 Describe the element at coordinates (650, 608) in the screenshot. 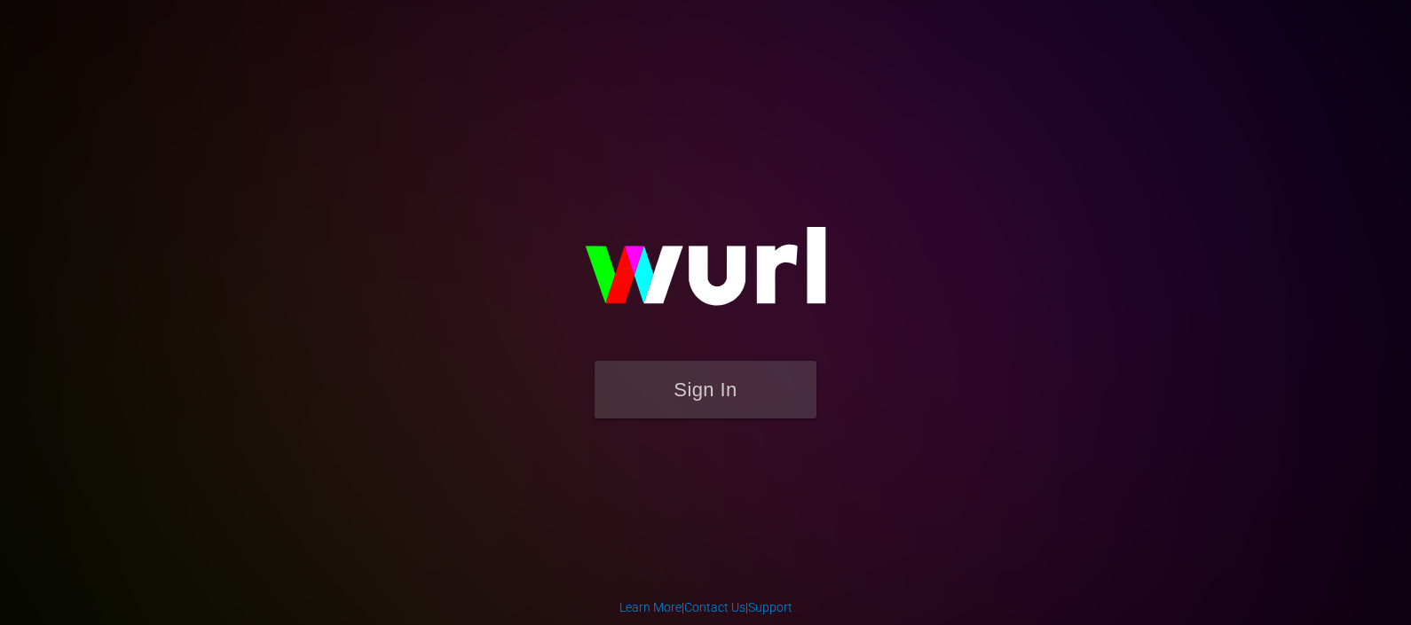

I see `a: Learn More` at that location.